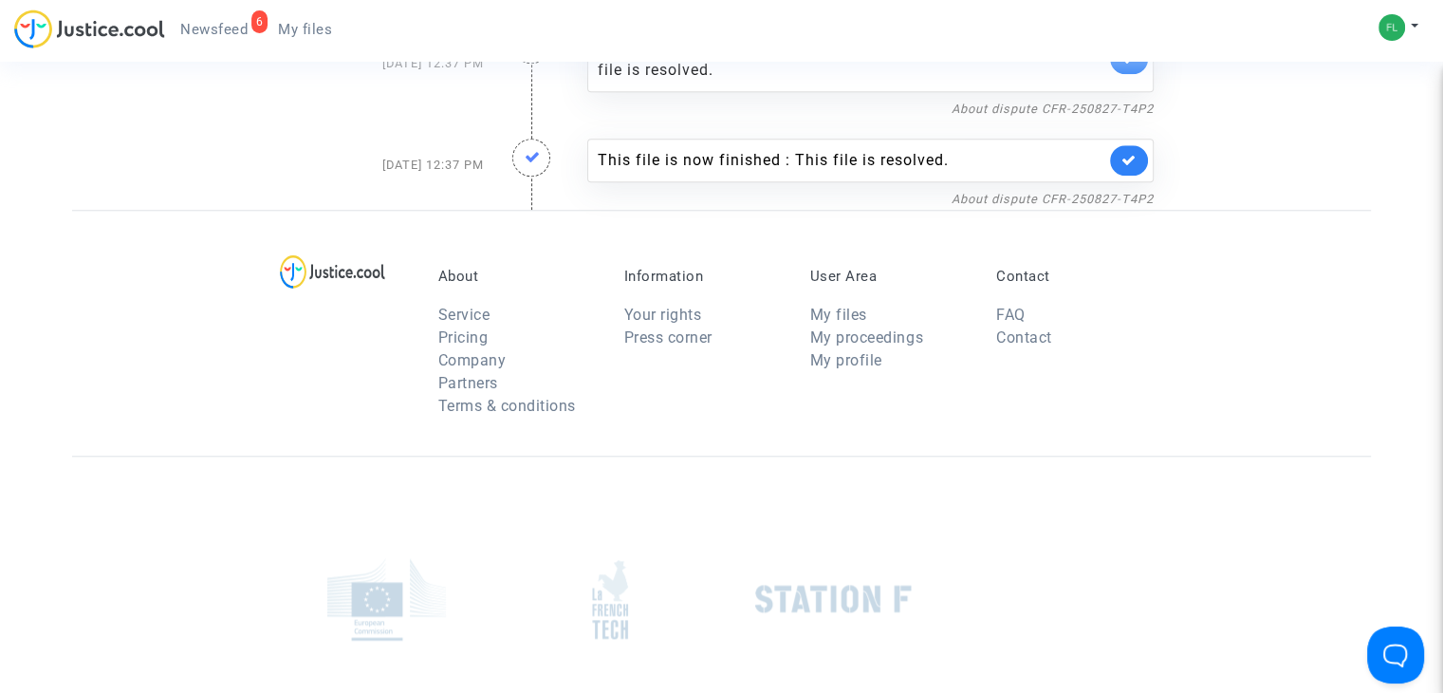 This screenshot has width=1443, height=693. Describe the element at coordinates (1010, 314) in the screenshot. I see `a: FAQ` at that location.